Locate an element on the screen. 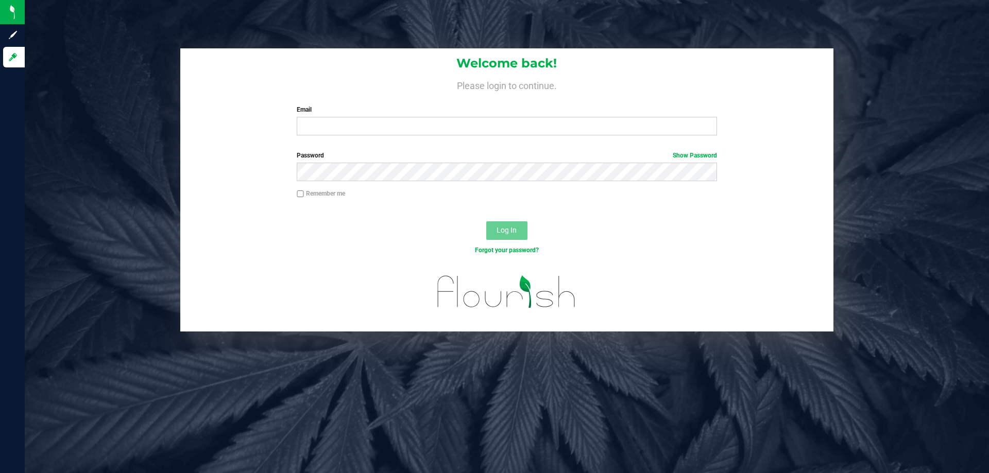 The height and width of the screenshot is (473, 989). h4: Please login to continue. is located at coordinates (507, 84).